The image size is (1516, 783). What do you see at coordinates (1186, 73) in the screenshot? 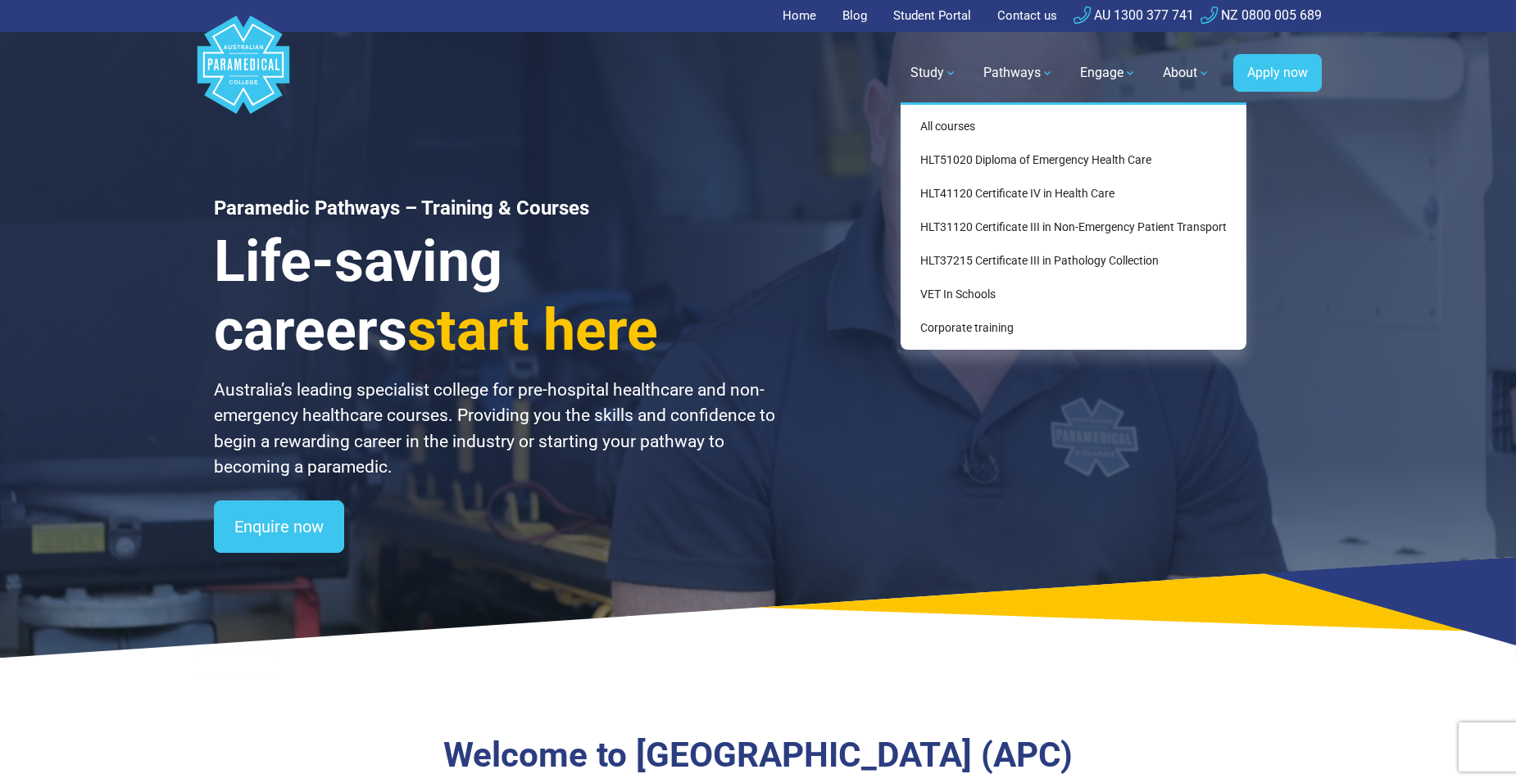
I see `a: About` at bounding box center [1186, 73].